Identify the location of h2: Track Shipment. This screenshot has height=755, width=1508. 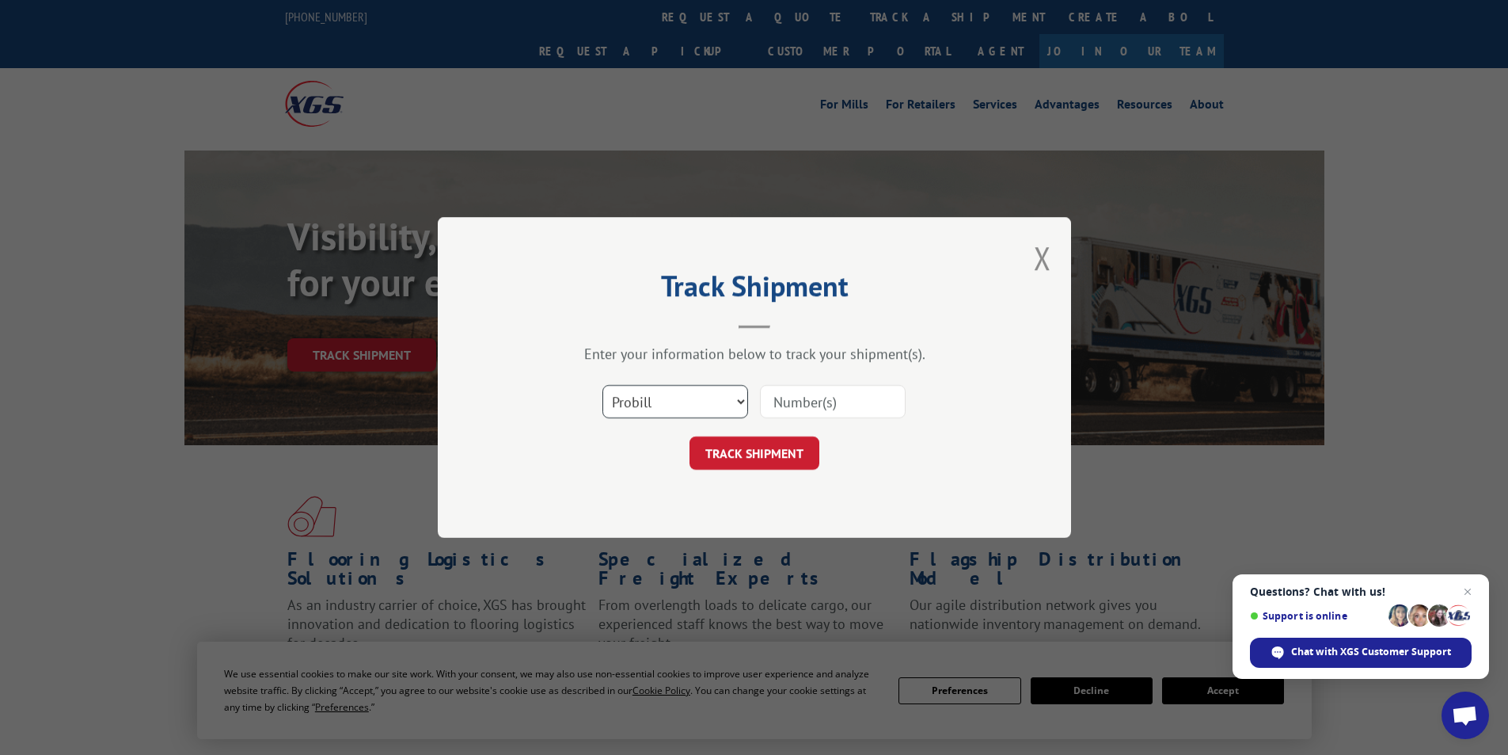
(755, 290).